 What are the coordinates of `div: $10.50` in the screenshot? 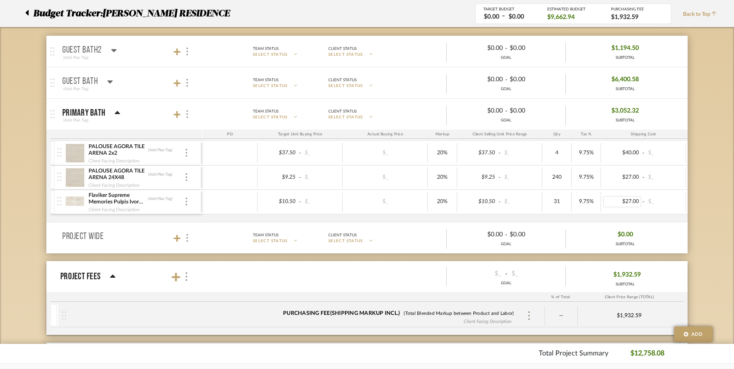 It's located at (479, 202).